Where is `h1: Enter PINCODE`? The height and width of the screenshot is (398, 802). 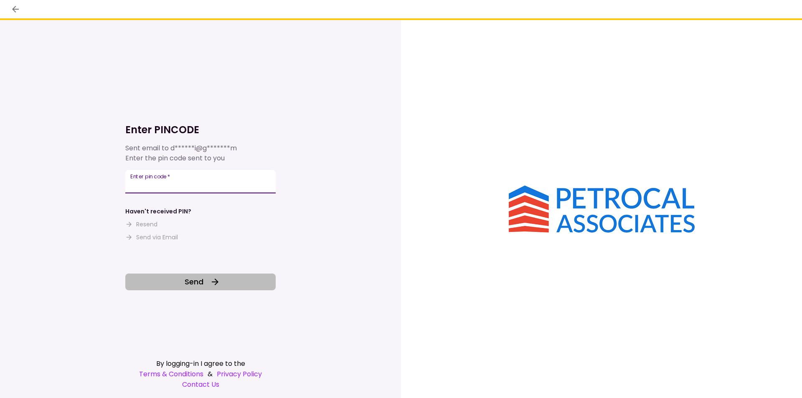 h1: Enter PINCODE is located at coordinates (201, 130).